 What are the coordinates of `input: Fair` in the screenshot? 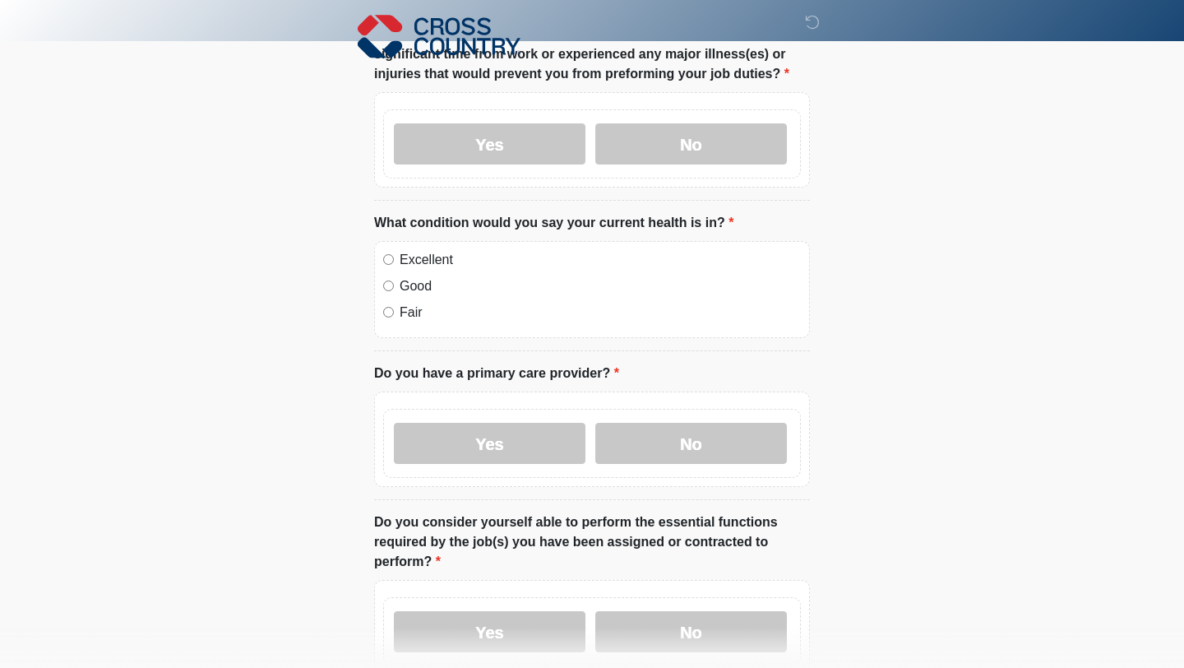 It's located at (388, 312).